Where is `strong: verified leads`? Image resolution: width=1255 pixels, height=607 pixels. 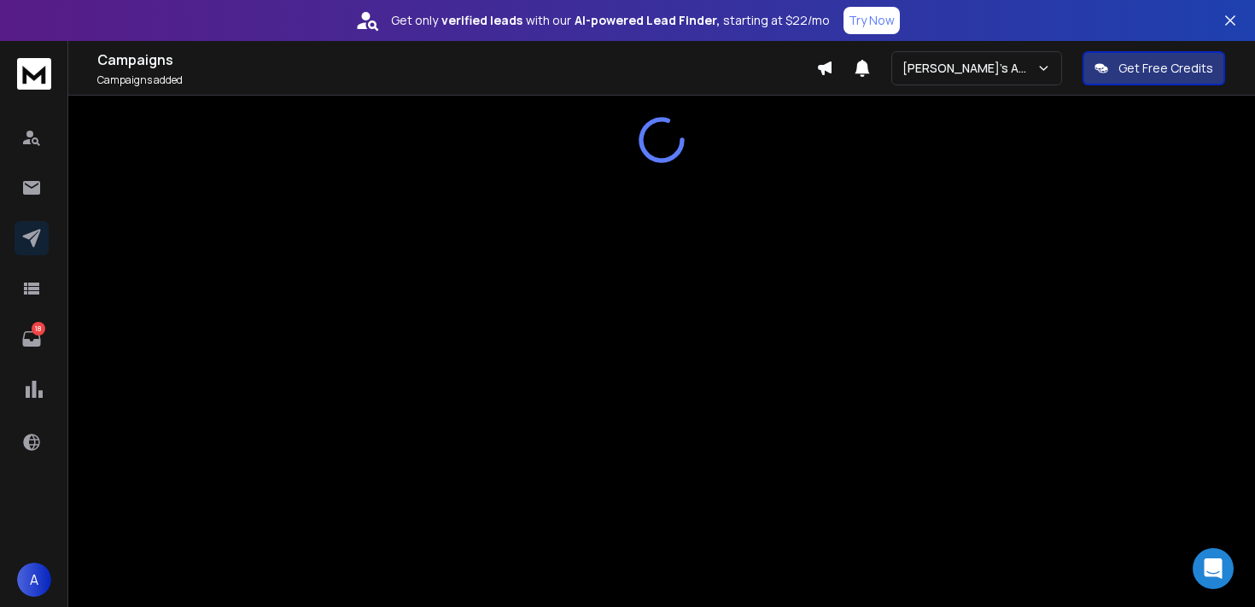
strong: verified leads is located at coordinates (481, 20).